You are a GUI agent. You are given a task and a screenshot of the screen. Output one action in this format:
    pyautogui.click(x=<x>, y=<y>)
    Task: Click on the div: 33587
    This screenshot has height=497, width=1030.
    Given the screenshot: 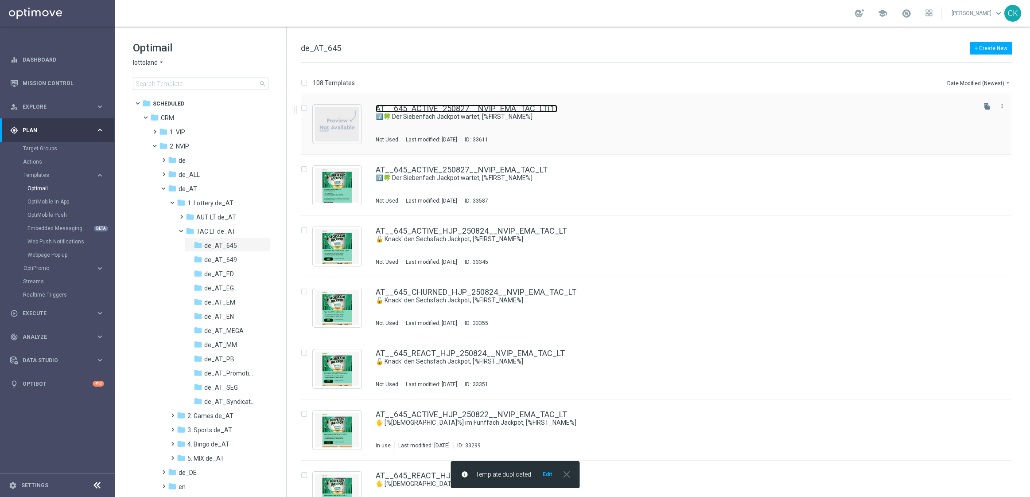 What is the action you would take?
    pyautogui.click(x=480, y=201)
    